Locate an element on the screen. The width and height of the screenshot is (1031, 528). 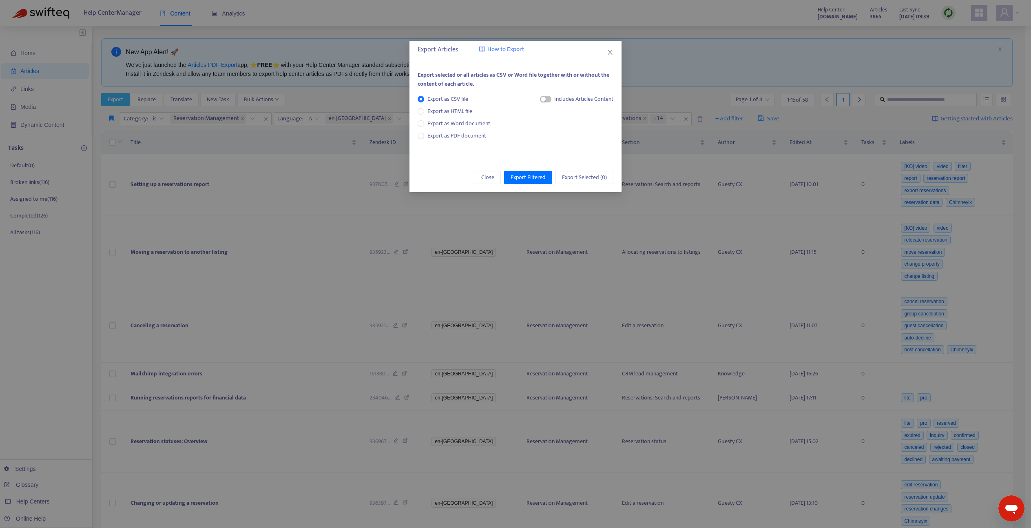
button: Export Filtered is located at coordinates (528, 177).